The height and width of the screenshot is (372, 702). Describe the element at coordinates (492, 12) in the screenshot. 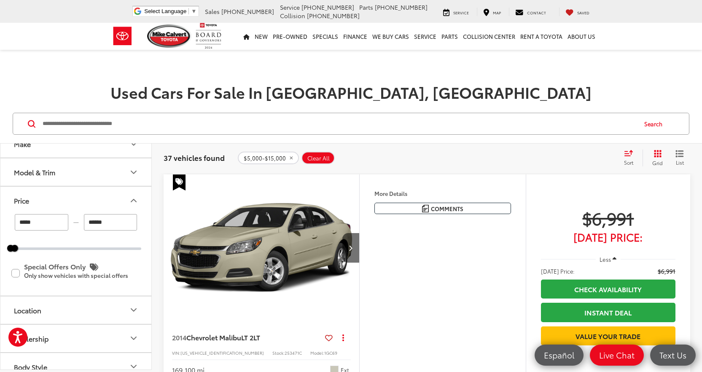

I see `a: Map` at that location.